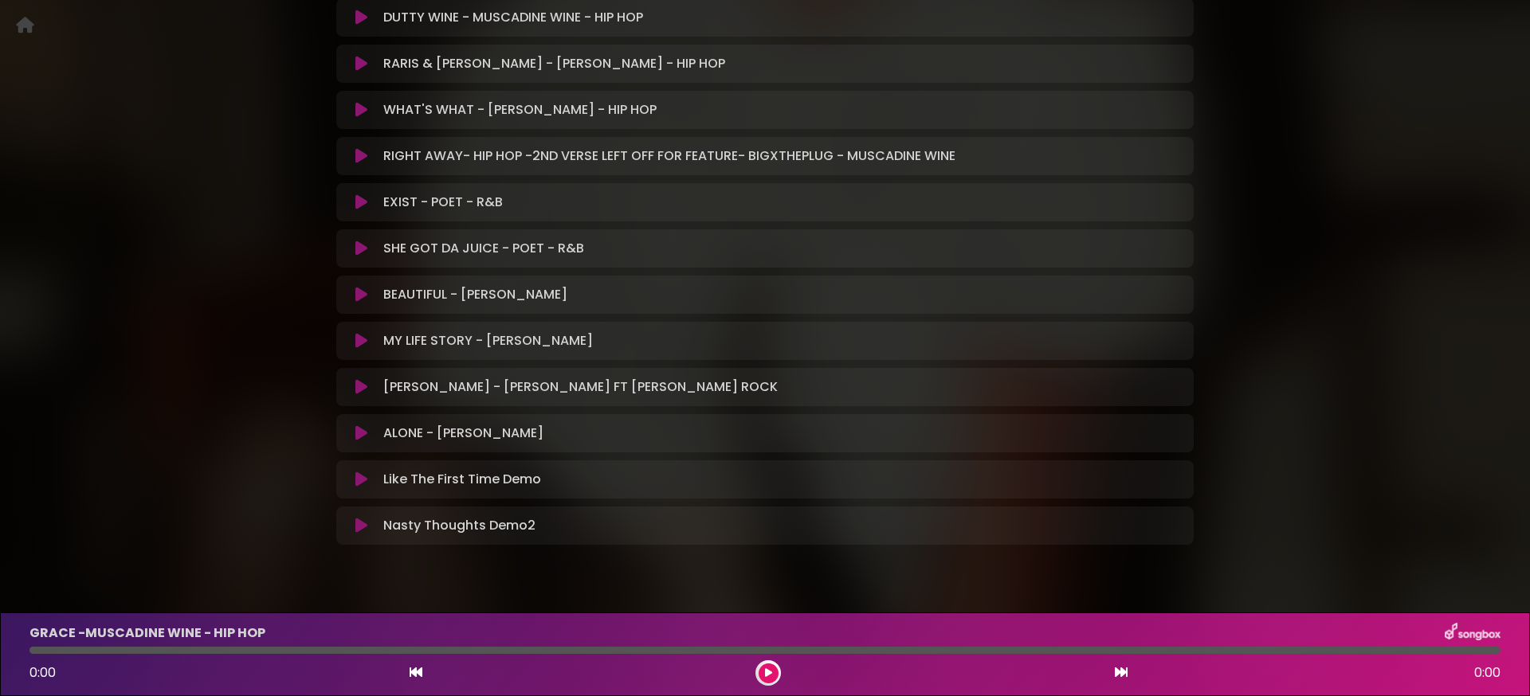  Describe the element at coordinates (513, 18) in the screenshot. I see `p: DUTTY WINE - MUSCADINE WINE - HIP HOP` at that location.